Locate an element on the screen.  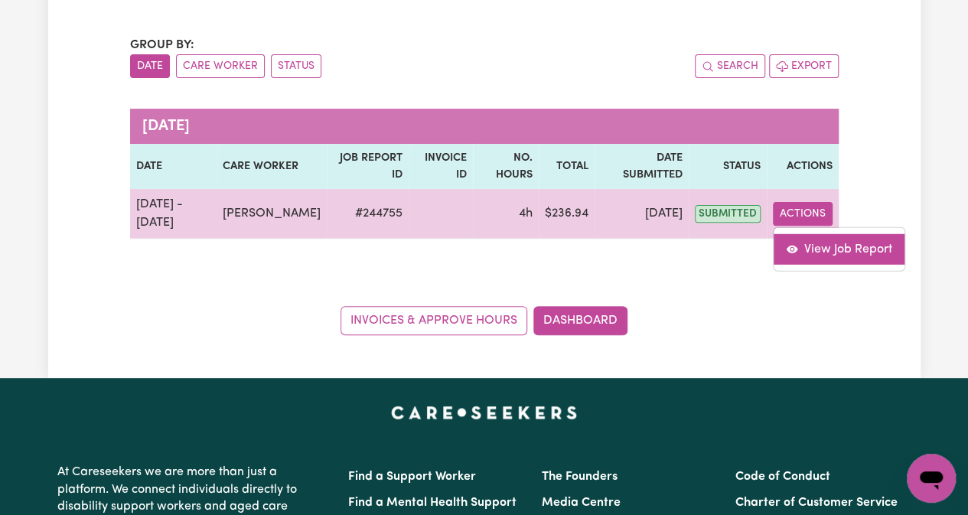
a: Charter of Customer Service is located at coordinates (816, 503).